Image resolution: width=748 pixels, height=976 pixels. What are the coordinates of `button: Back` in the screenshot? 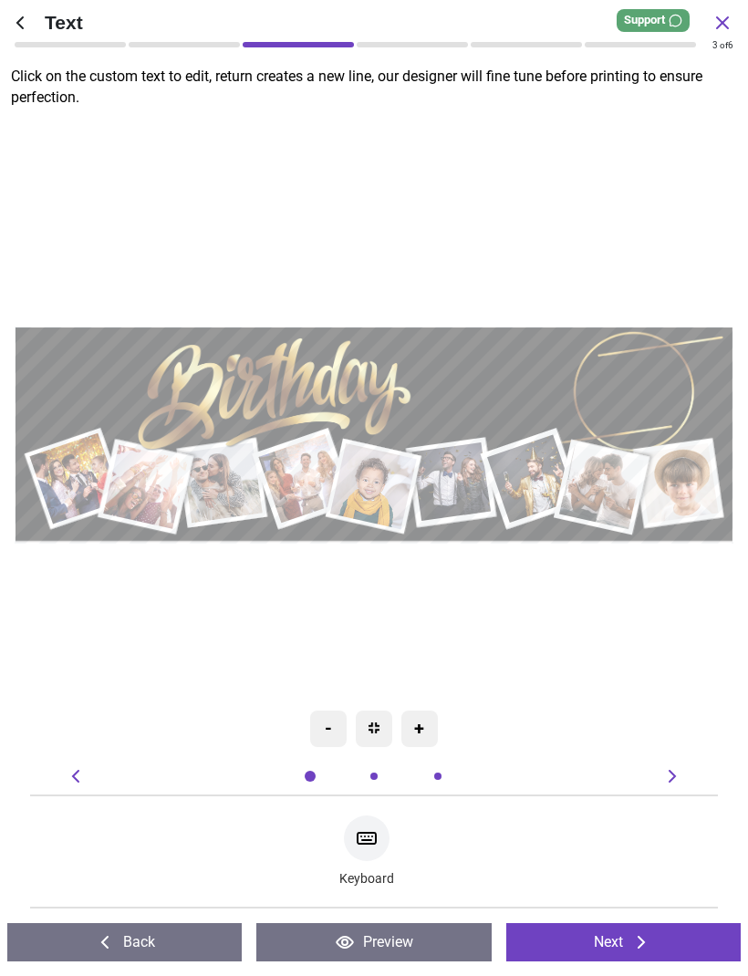 It's located at (124, 942).